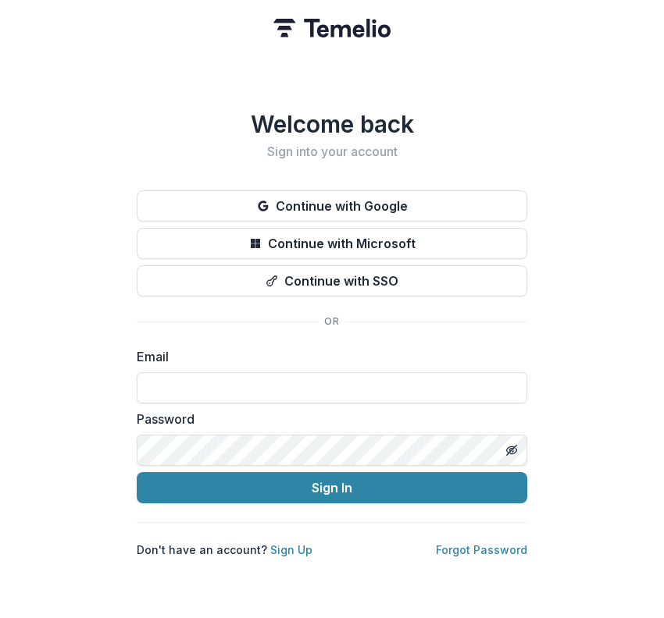 The height and width of the screenshot is (618, 664). What do you see at coordinates (332, 28) in the screenshot?
I see `img: Temelio` at bounding box center [332, 28].